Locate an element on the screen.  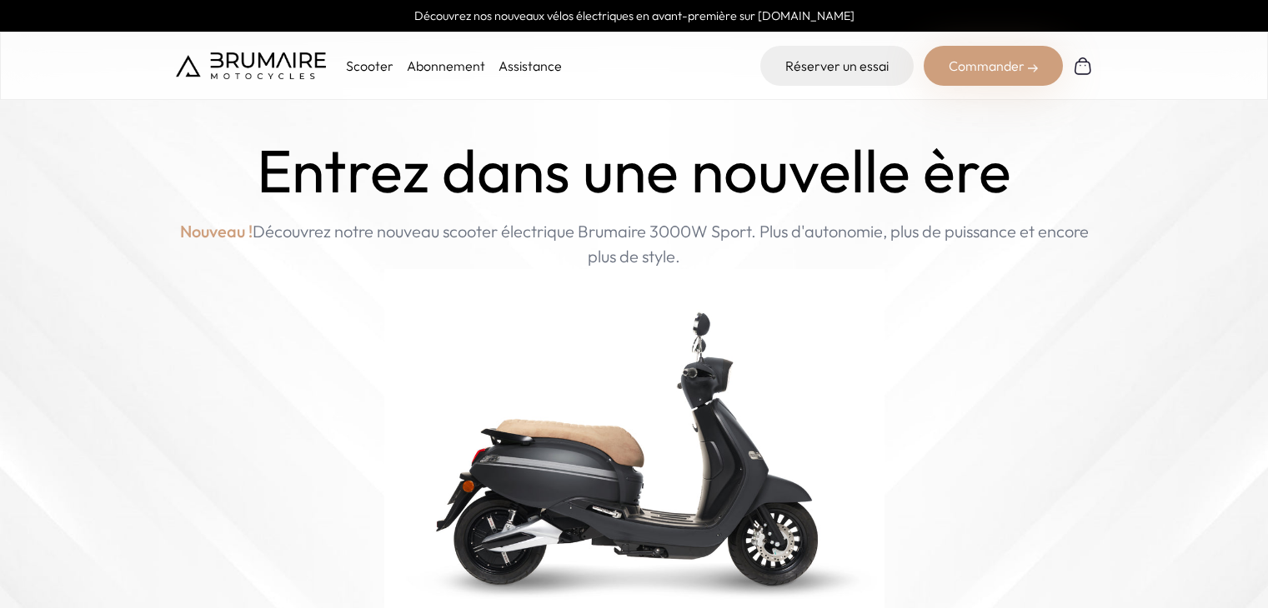
img: Brumaire Motocycles is located at coordinates (251, 66).